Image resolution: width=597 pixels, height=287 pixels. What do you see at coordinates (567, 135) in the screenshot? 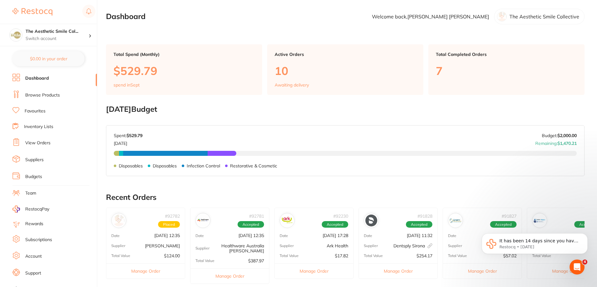
I see `strong: $2,000.00` at bounding box center [567, 135].